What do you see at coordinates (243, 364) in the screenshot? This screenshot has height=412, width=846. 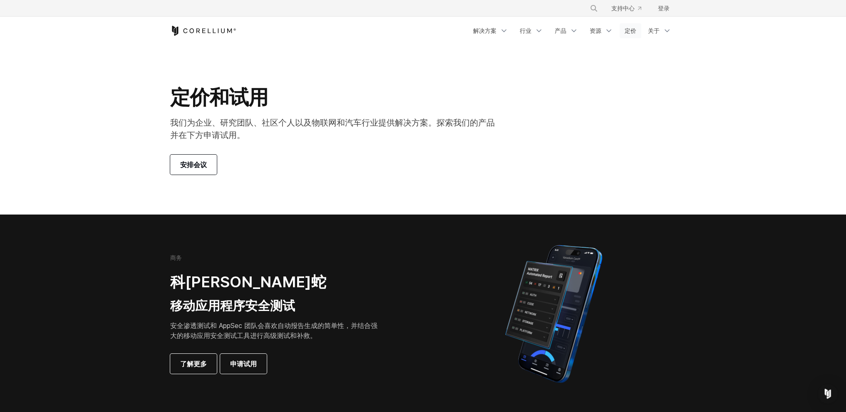 I see `font: 申请试用` at bounding box center [243, 364].